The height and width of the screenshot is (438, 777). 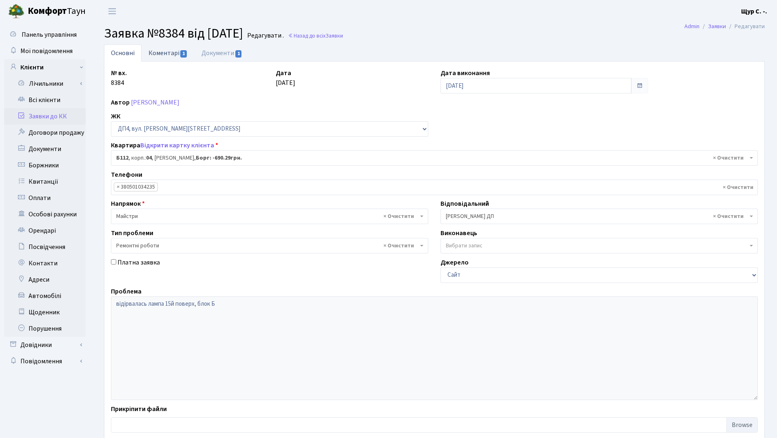 I want to click on nav: breadcrumb, so click(x=724, y=27).